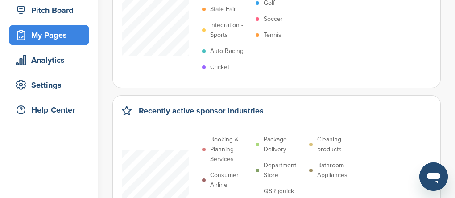 This screenshot has height=198, width=455. What do you see at coordinates (230, 181) in the screenshot?
I see `p: Consumer Airline` at bounding box center [230, 181].